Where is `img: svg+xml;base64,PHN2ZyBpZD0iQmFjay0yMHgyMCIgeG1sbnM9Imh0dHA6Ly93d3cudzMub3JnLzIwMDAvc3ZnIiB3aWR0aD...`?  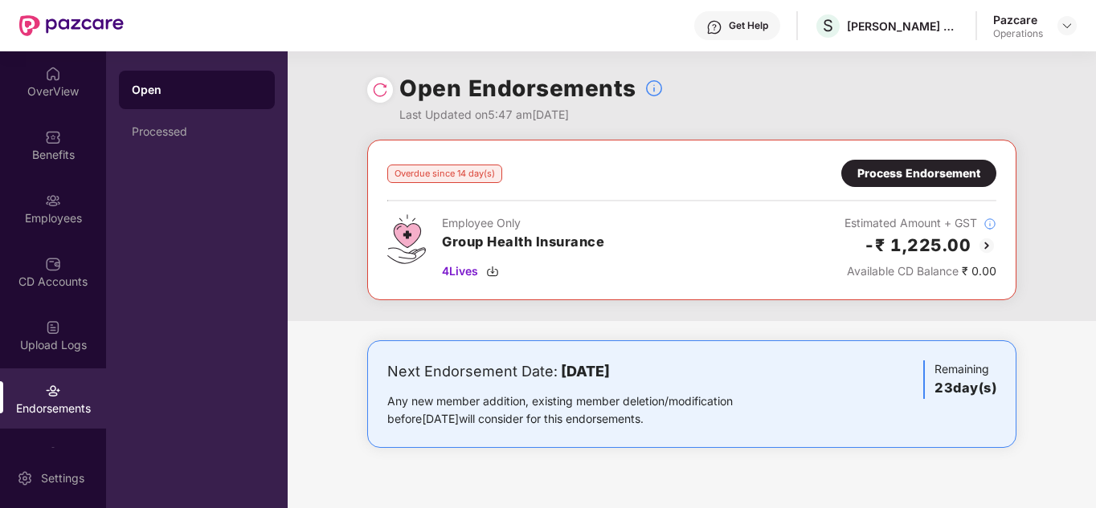 img: svg+xml;base64,PHN2ZyBpZD0iQmFjay0yMHgyMCIgeG1sbnM9Imh0dHA6Ly93d3cudzMub3JnLzIwMDAvc3ZnIiB3aWR0aD... is located at coordinates (986, 246).